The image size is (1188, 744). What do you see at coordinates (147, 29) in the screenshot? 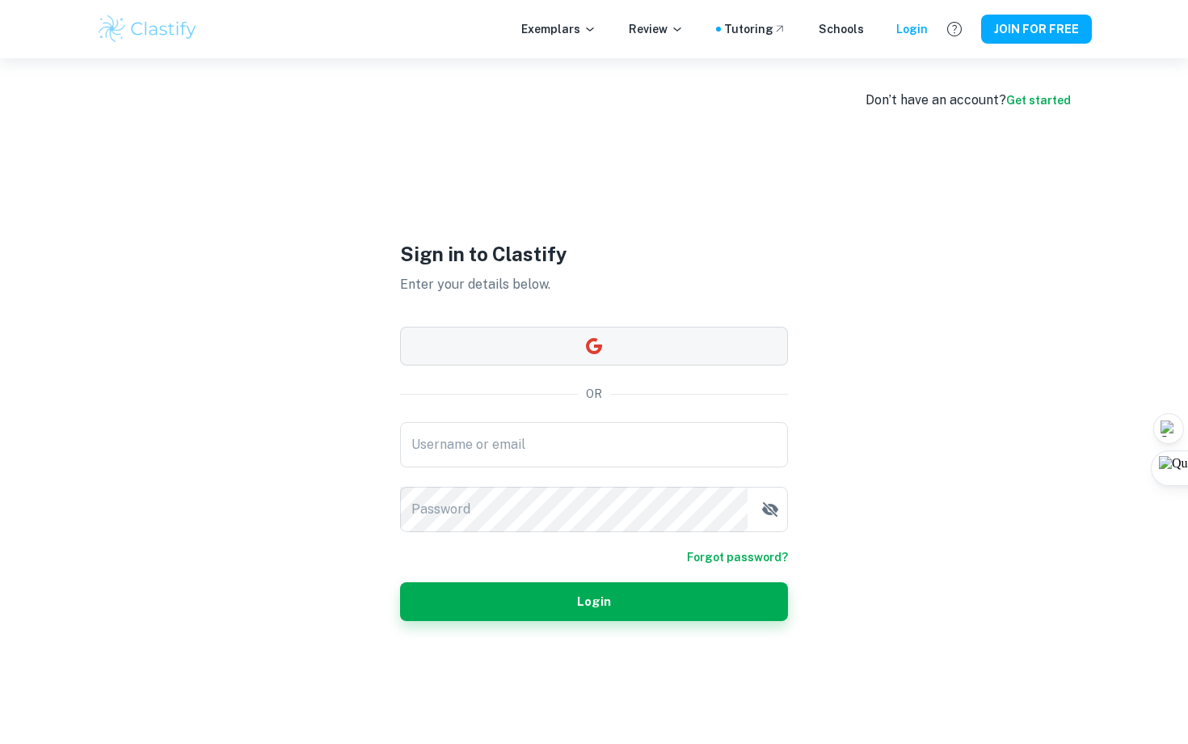
I see `img: Clastify logo` at bounding box center [147, 29].